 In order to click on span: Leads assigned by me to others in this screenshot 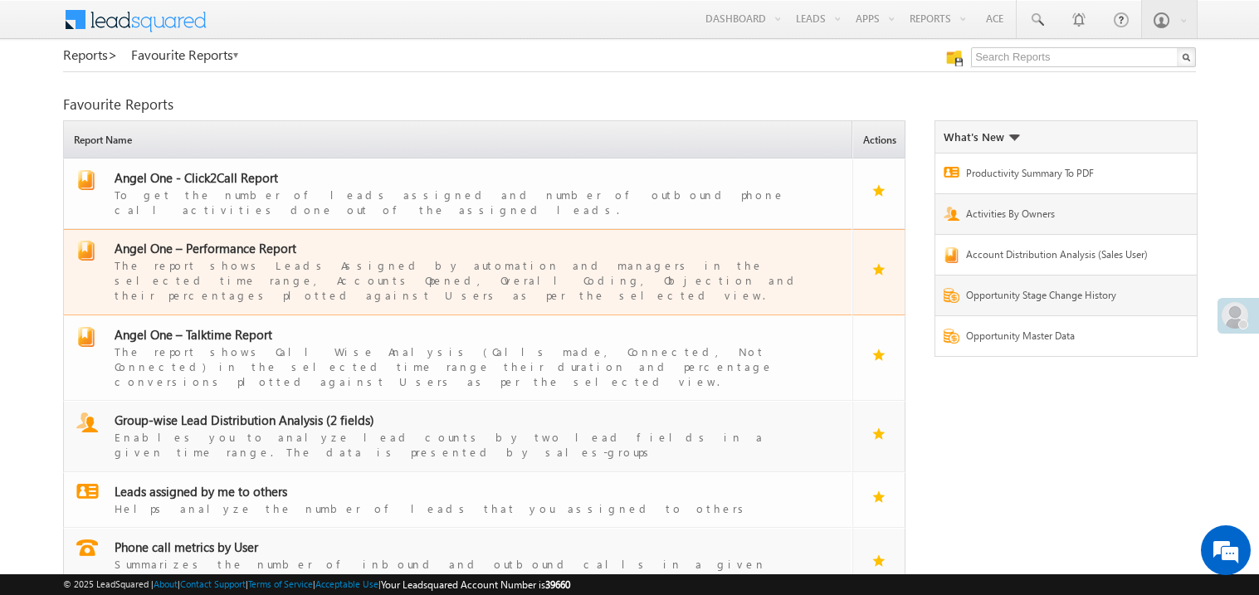, I will do `click(201, 491)`.